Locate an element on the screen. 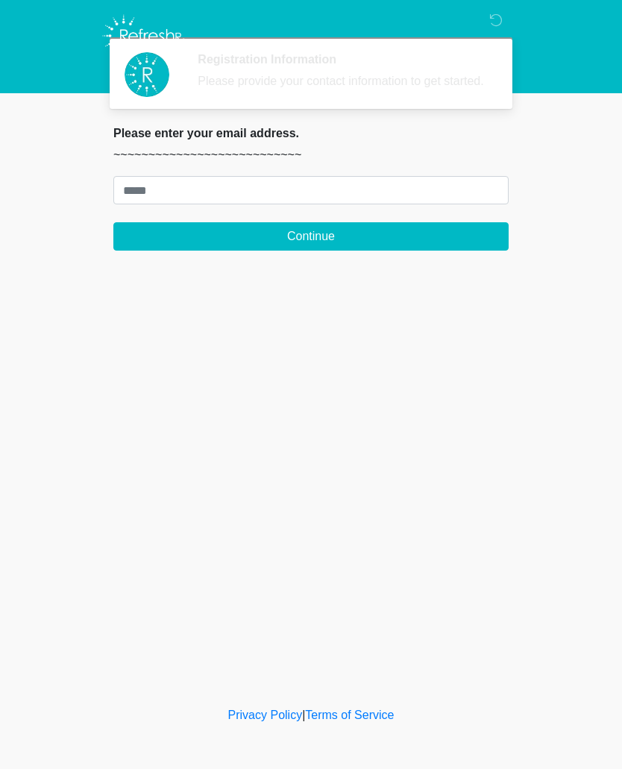  img: Agent Avatar is located at coordinates (147, 75).